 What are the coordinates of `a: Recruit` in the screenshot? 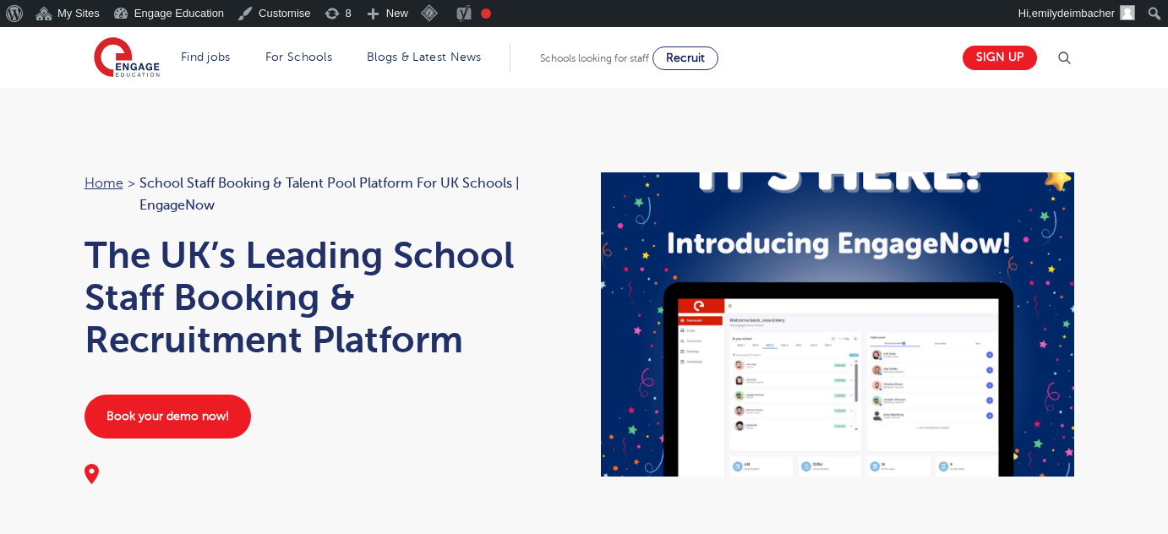 It's located at (685, 58).